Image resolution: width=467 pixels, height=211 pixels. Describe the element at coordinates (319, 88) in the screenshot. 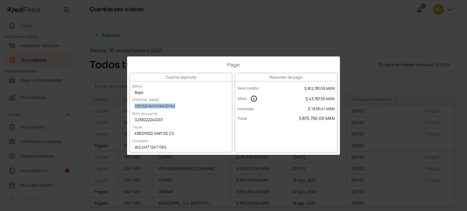

I see `span: $ 812,781.09 MXN` at that location.